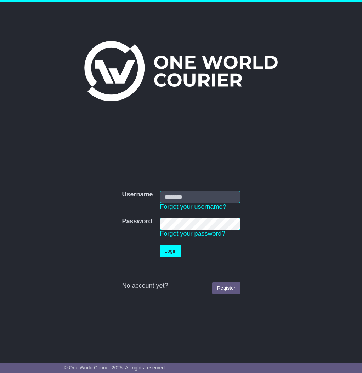  What do you see at coordinates (137, 221) in the screenshot?
I see `label: Password` at bounding box center [137, 221].